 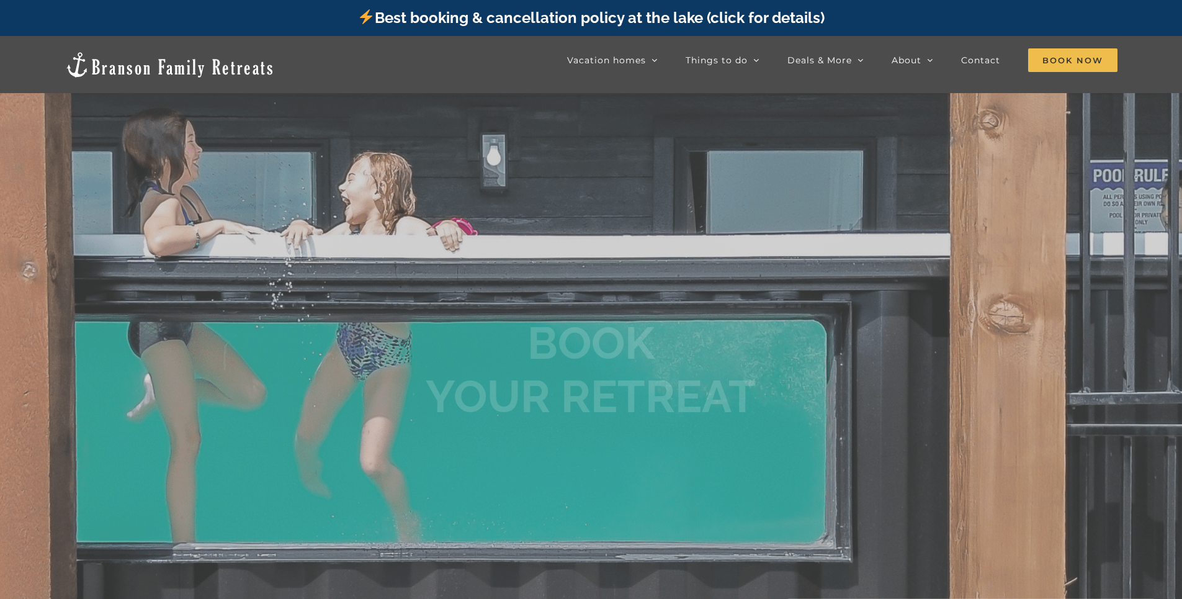 What do you see at coordinates (980, 60) in the screenshot?
I see `span: Contact` at bounding box center [980, 60].